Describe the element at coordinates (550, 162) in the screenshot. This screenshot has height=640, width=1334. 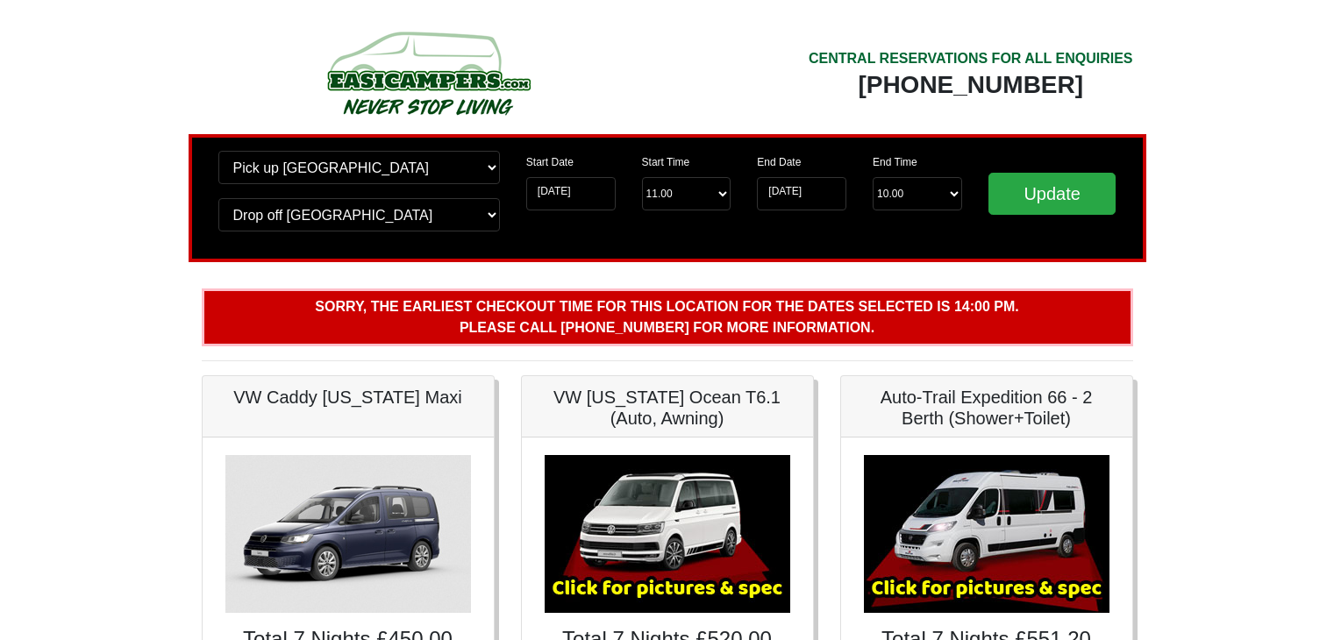
I see `label: Start Date` at that location.